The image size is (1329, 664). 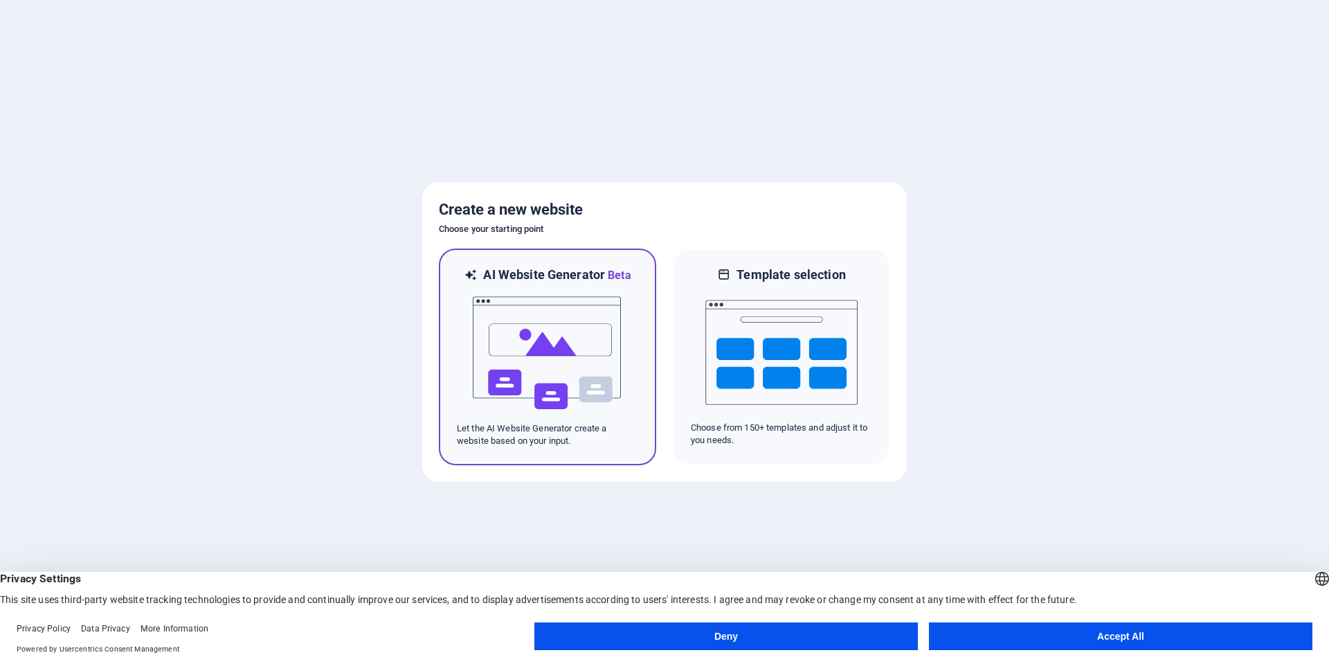 What do you see at coordinates (618, 275) in the screenshot?
I see `span: Beta` at bounding box center [618, 275].